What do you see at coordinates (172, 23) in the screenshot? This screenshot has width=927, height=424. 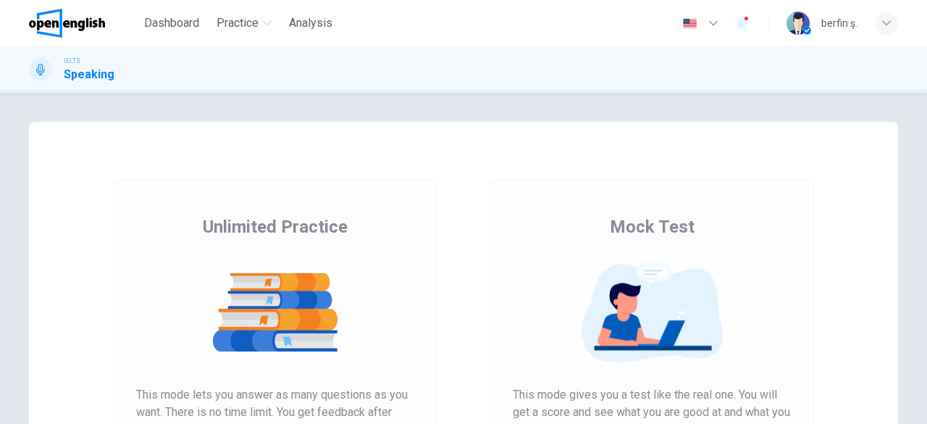 I see `a: Dashboard` at bounding box center [172, 23].